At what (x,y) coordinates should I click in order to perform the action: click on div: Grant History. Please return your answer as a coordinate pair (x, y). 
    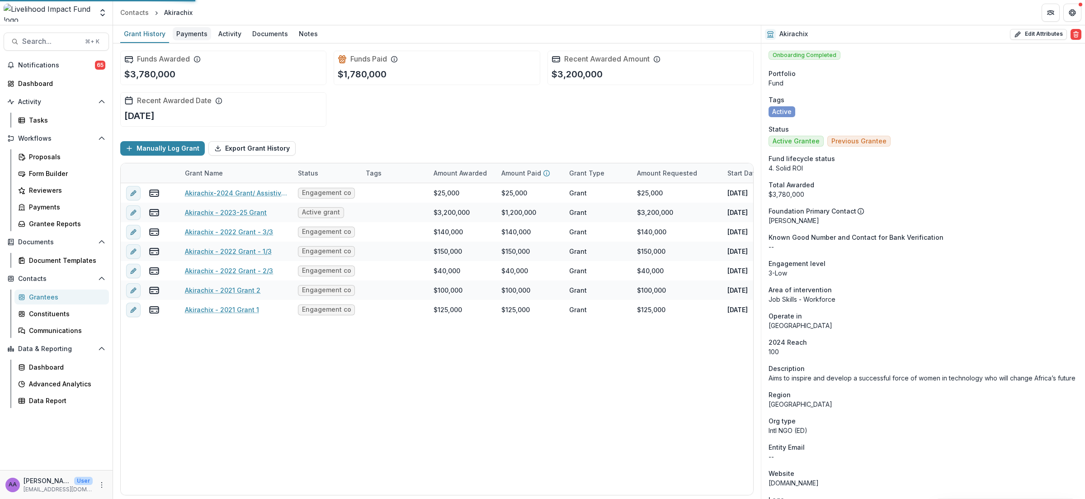
    Looking at the image, I should click on (145, 33).